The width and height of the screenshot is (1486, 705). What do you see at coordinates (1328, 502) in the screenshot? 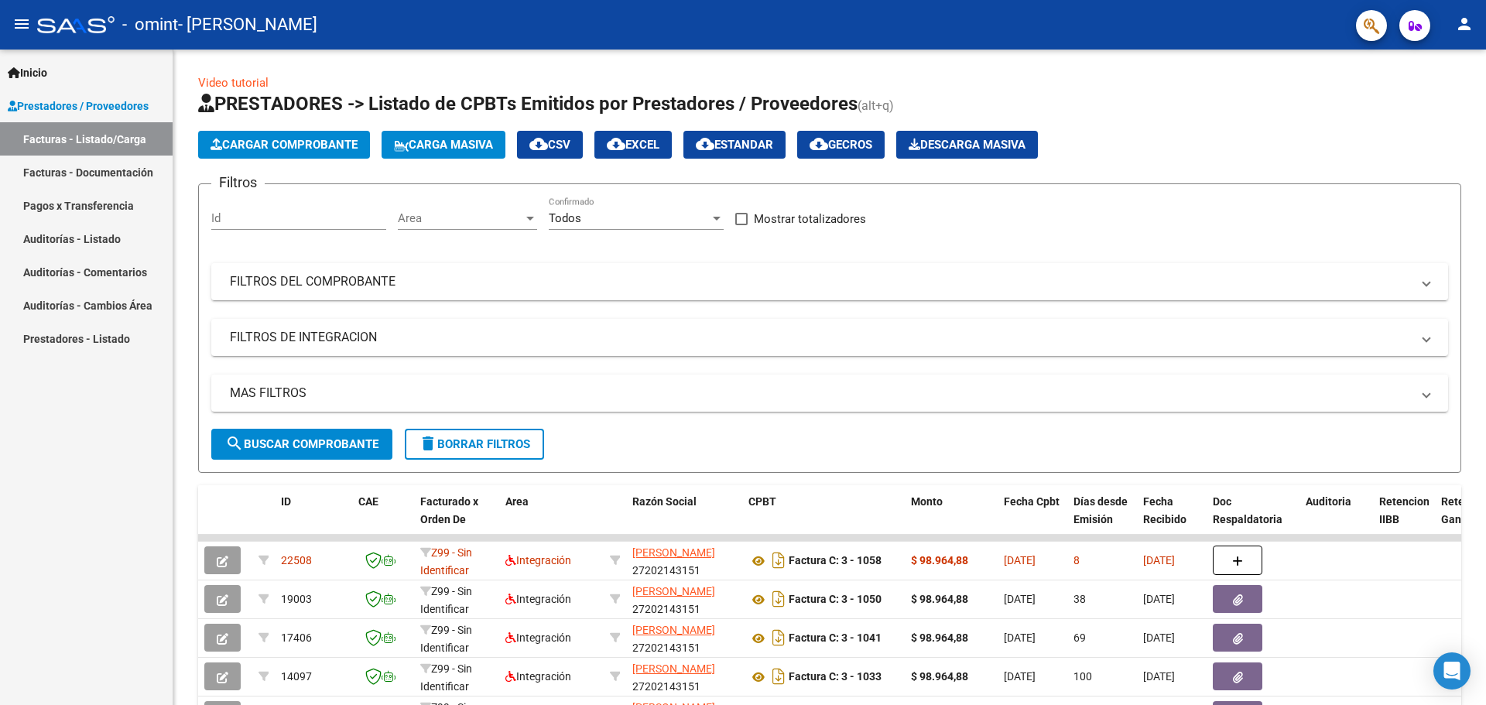
I see `span: Auditoria` at bounding box center [1328, 502].